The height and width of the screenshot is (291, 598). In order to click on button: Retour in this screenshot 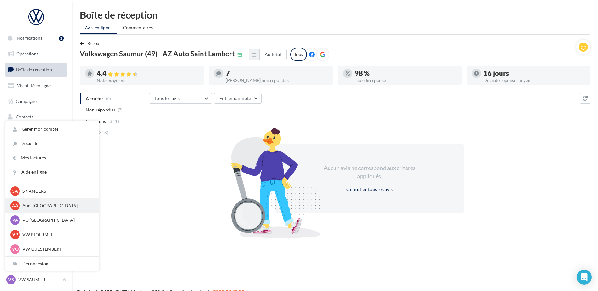, I will do `click(92, 43)`.